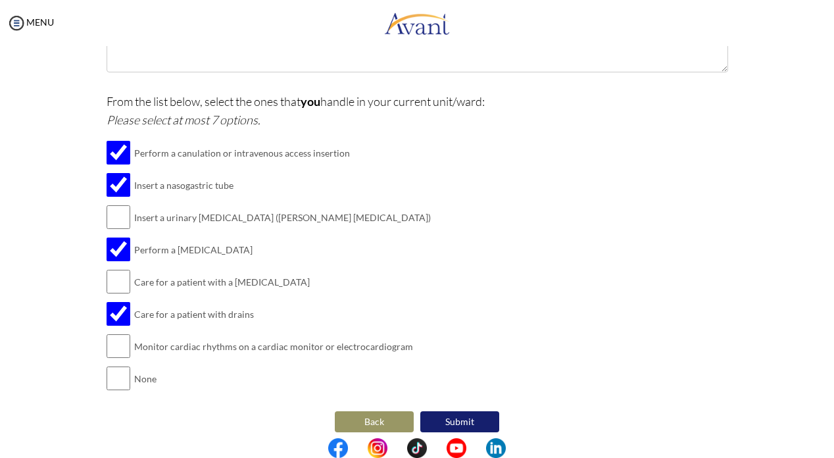 The width and height of the screenshot is (834, 458). Describe the element at coordinates (282, 378) in the screenshot. I see `td: None` at that location.